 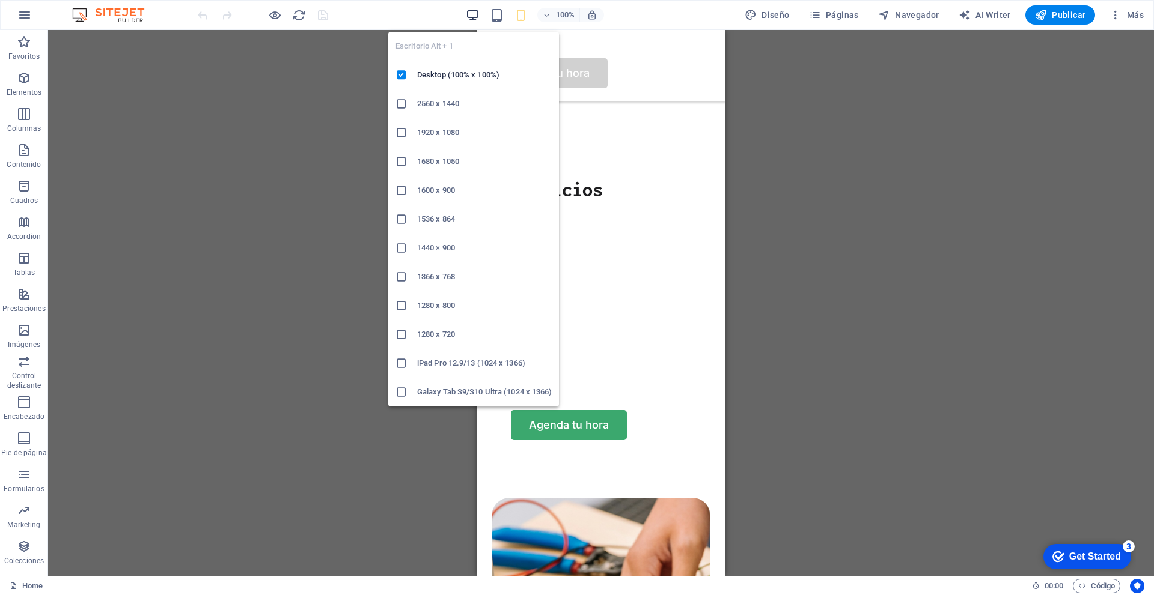 What do you see at coordinates (484, 190) in the screenshot?
I see `h6: 1600 x 900` at bounding box center [484, 190].